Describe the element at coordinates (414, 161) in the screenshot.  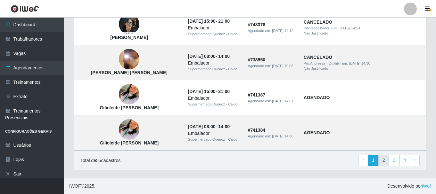
I see `a: Next` at that location.